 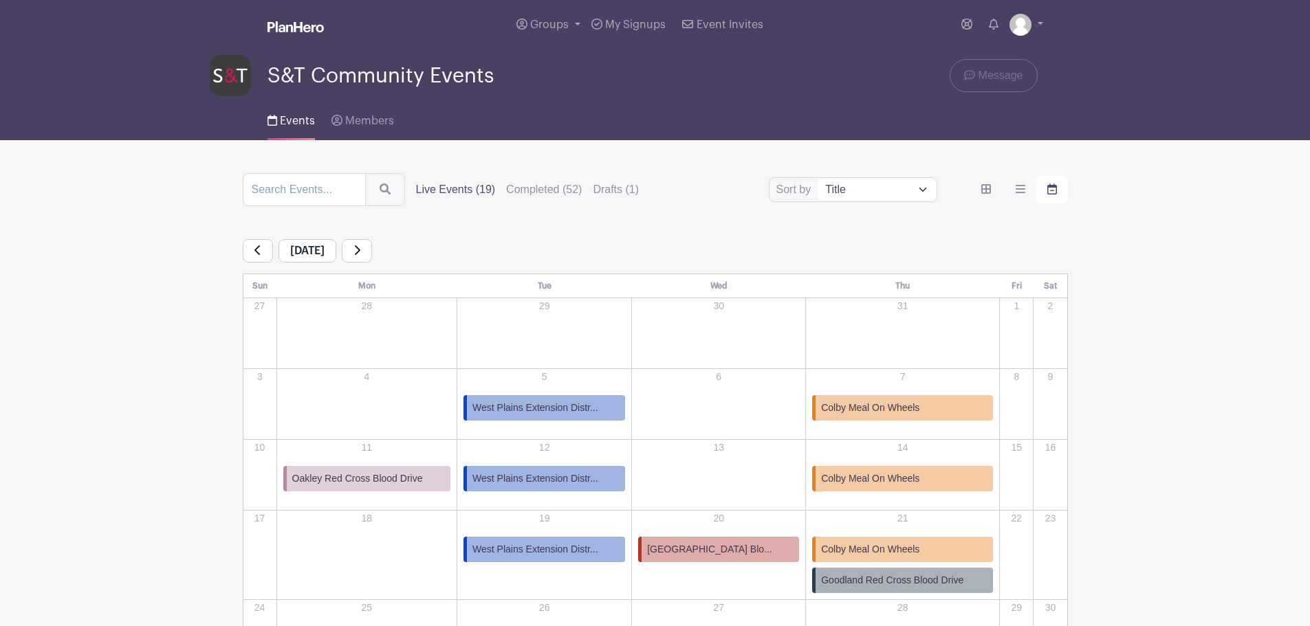 What do you see at coordinates (544, 448) in the screenshot?
I see `p: 12` at bounding box center [544, 448].